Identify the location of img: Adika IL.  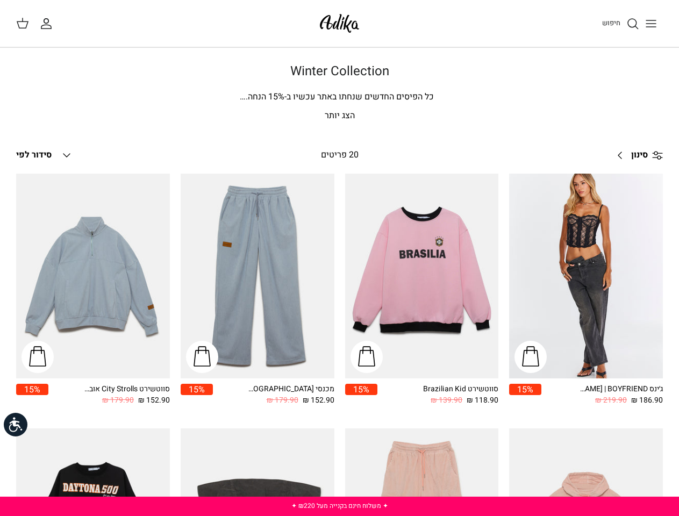
(339, 23).